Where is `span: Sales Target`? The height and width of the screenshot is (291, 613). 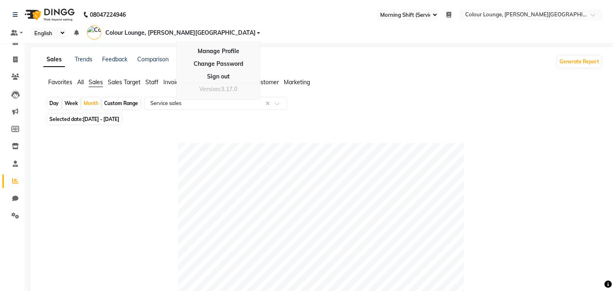 span: Sales Target is located at coordinates (124, 82).